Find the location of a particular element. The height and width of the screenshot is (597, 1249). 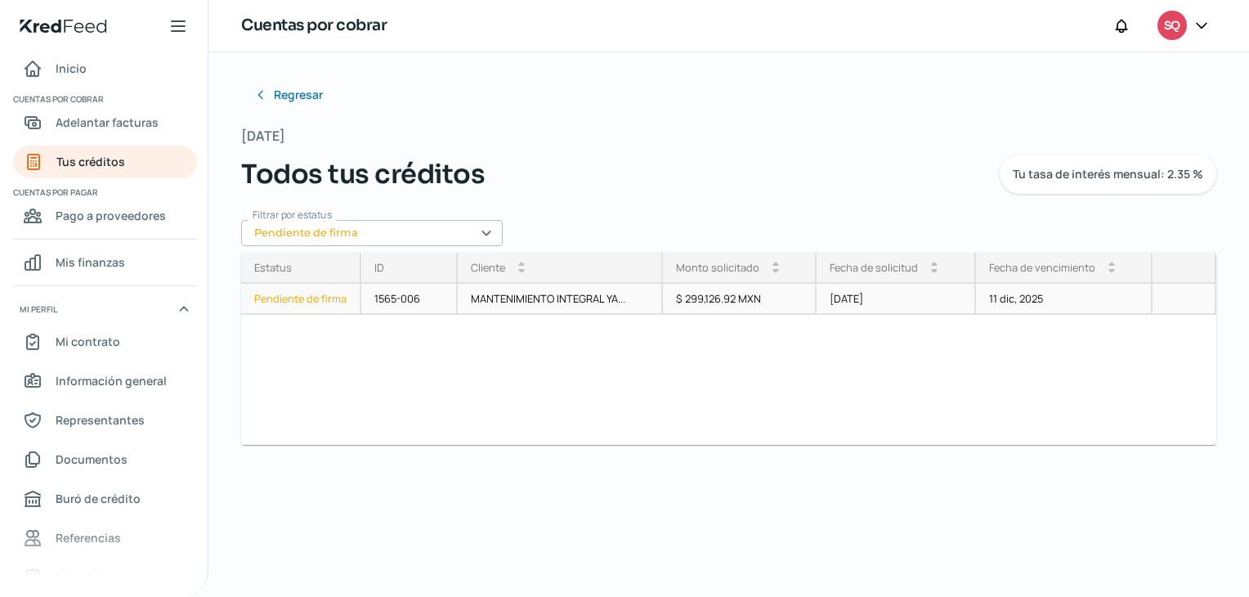

span: Cuentas por pagar is located at coordinates (104, 192).